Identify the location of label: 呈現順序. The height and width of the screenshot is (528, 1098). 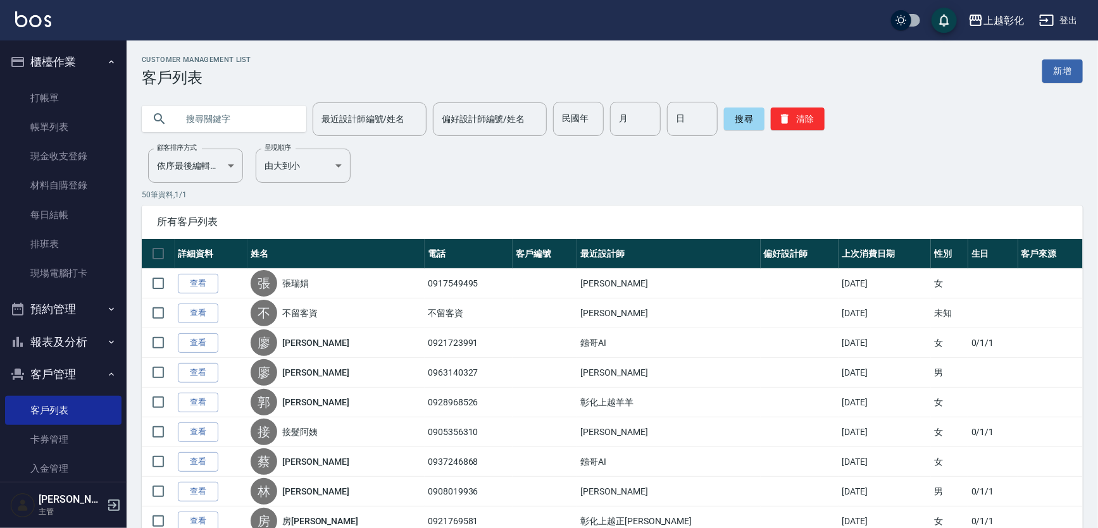
(278, 147).